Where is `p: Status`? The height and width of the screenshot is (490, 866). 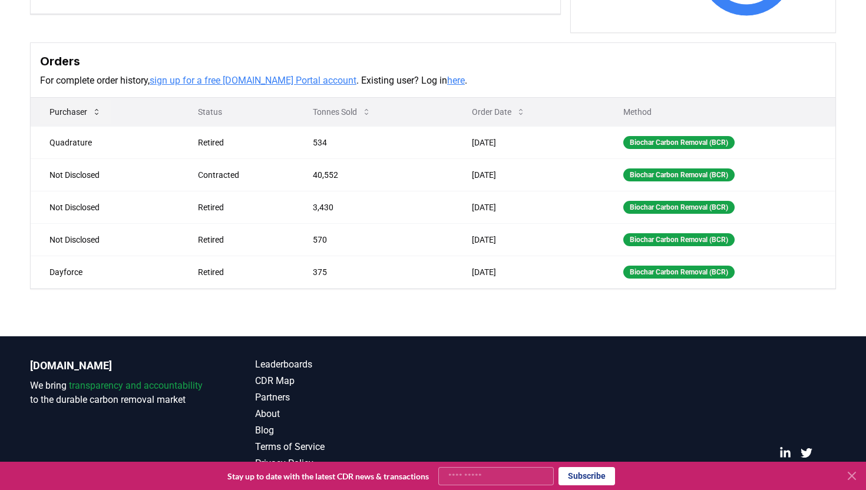 p: Status is located at coordinates (236, 112).